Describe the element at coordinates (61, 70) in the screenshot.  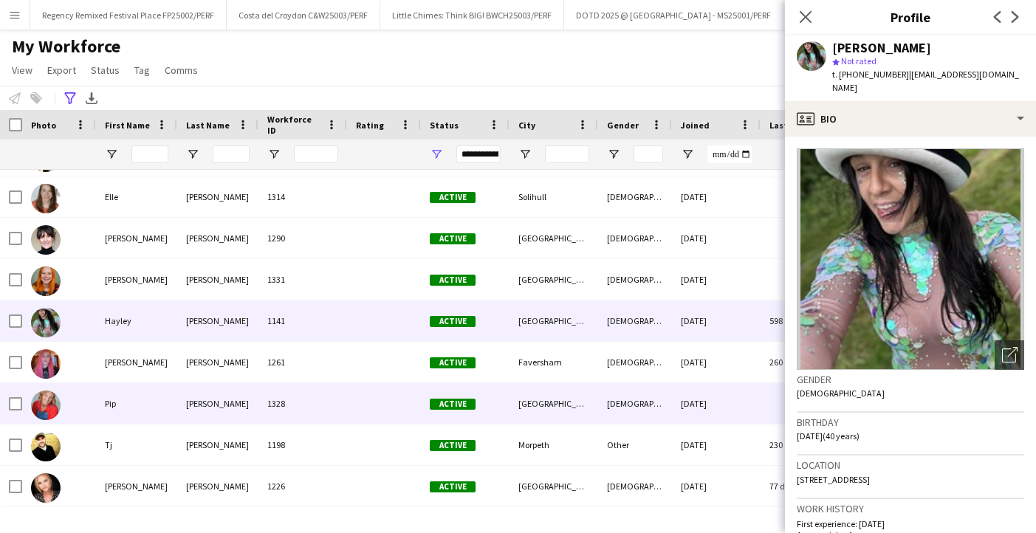
I see `span: Export` at that location.